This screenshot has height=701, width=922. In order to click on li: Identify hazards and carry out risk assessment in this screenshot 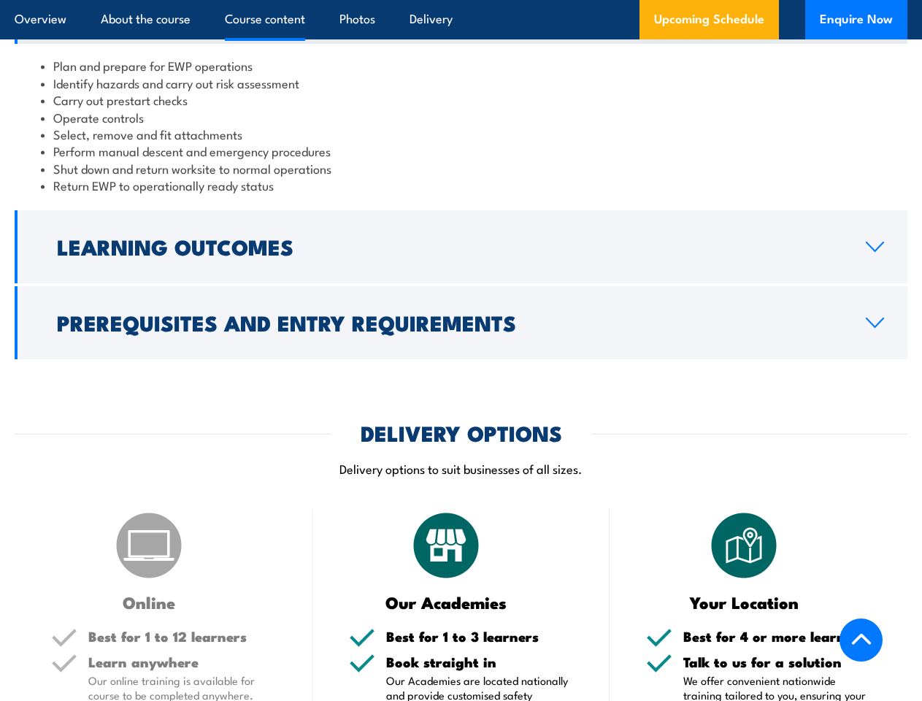, I will do `click(461, 83)`.